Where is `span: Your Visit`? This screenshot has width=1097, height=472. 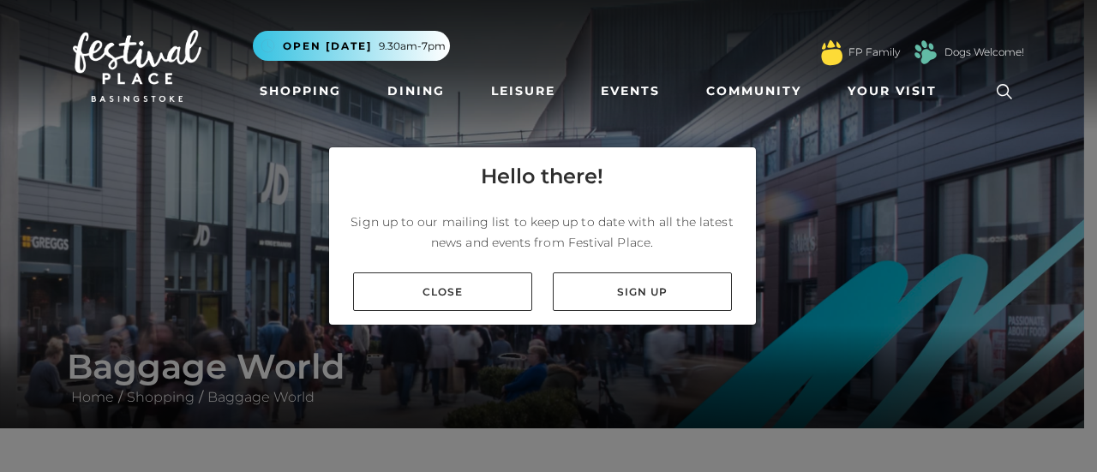 span: Your Visit is located at coordinates (892, 91).